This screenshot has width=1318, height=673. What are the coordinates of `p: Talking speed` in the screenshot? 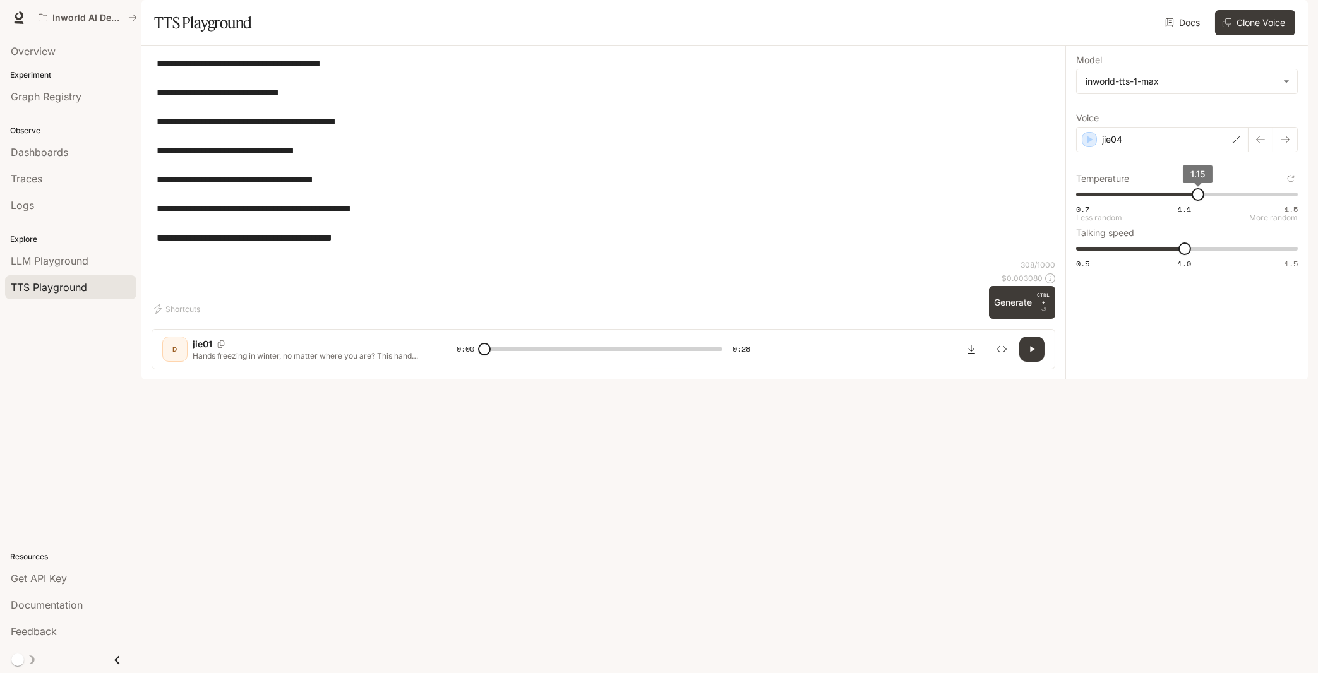 It's located at (1105, 233).